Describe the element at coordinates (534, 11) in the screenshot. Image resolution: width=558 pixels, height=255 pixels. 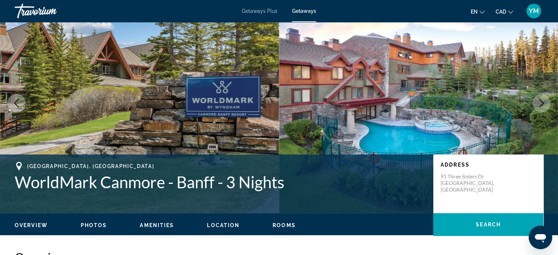
I see `span: YM` at that location.